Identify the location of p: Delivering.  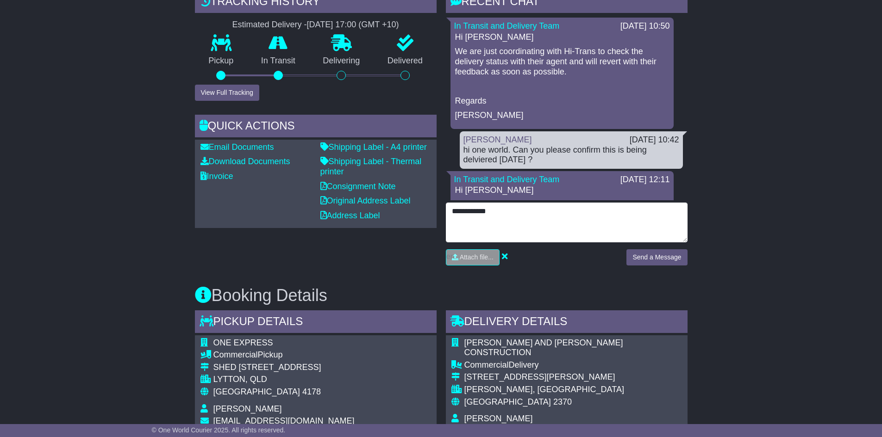
(342, 61).